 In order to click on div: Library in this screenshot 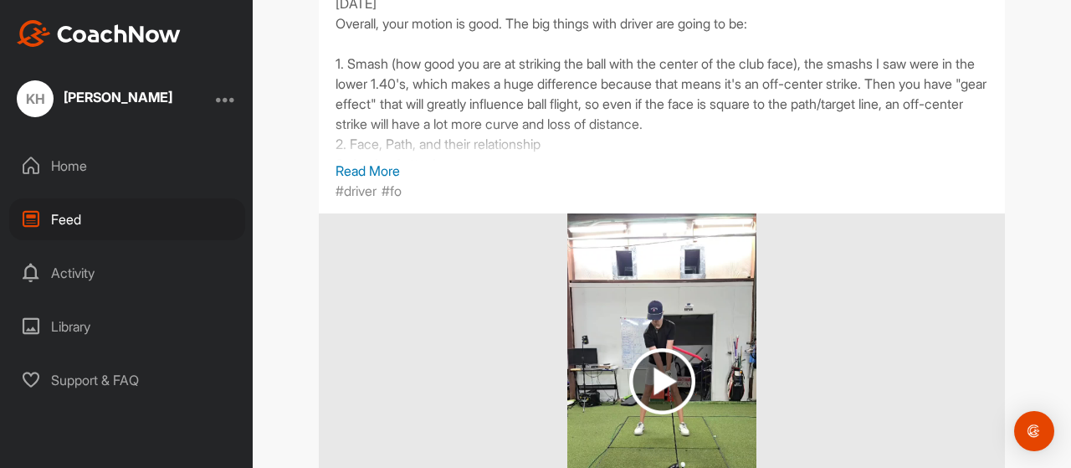, I will do `click(127, 326)`.